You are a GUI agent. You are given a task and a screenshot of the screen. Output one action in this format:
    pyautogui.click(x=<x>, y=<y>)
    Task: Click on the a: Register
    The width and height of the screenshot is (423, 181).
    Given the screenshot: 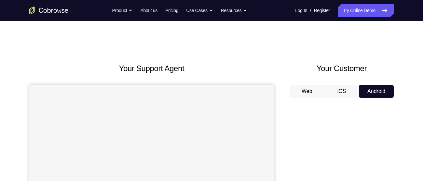 What is the action you would take?
    pyautogui.click(x=322, y=10)
    